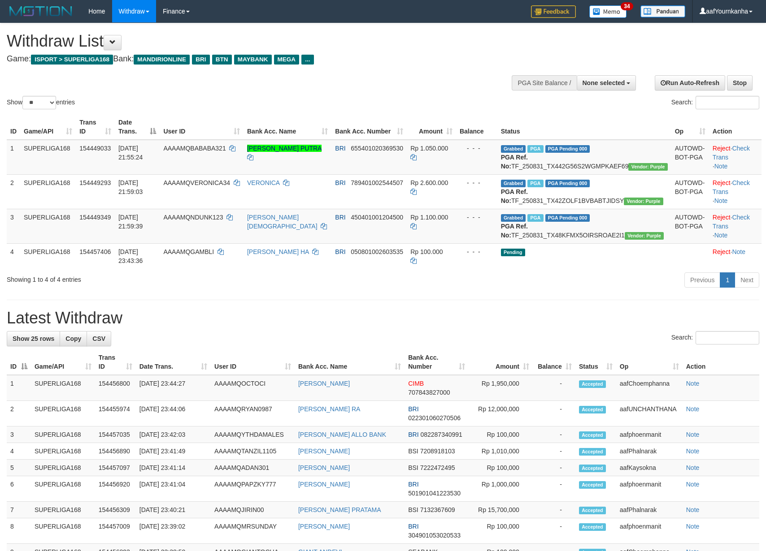  What do you see at coordinates (513, 149) in the screenshot?
I see `span: Grabbed` at bounding box center [513, 149].